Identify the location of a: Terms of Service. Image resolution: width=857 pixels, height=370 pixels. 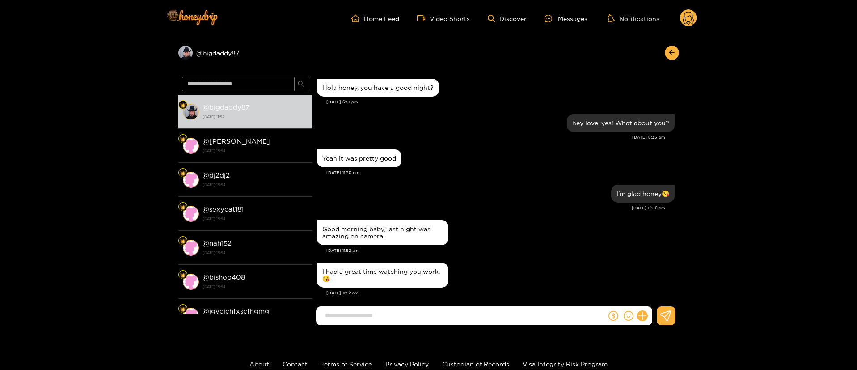
(346, 363).